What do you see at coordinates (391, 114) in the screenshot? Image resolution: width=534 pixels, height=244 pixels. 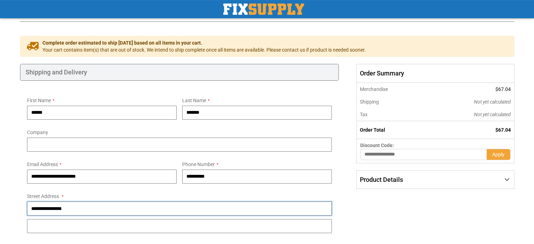 I see `th: Tax` at bounding box center [391, 114].